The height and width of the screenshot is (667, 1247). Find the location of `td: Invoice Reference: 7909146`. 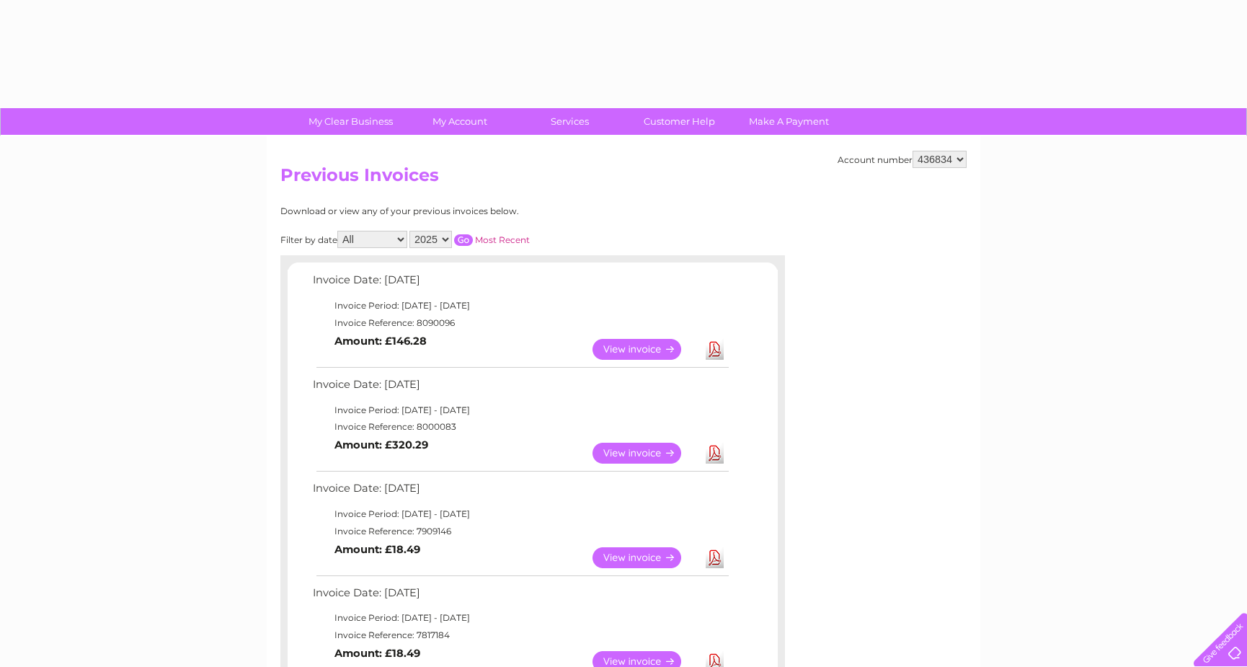

td: Invoice Reference: 7909146 is located at coordinates (520, 531).